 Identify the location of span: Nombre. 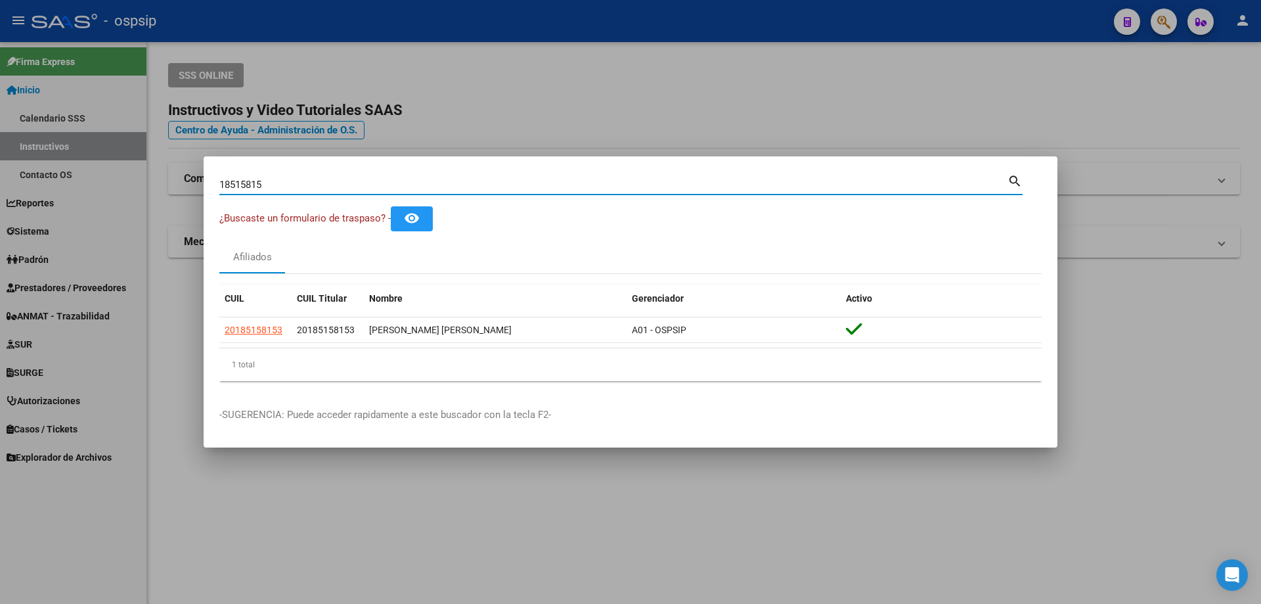
(386, 298).